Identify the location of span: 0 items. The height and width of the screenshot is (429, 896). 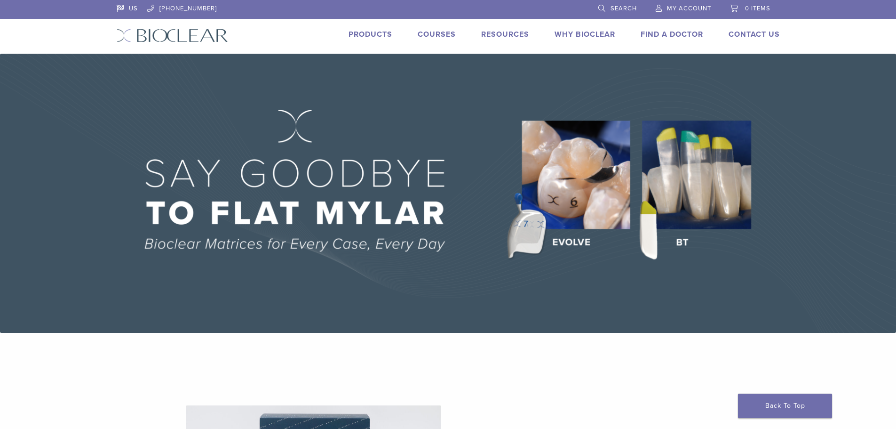
(758, 8).